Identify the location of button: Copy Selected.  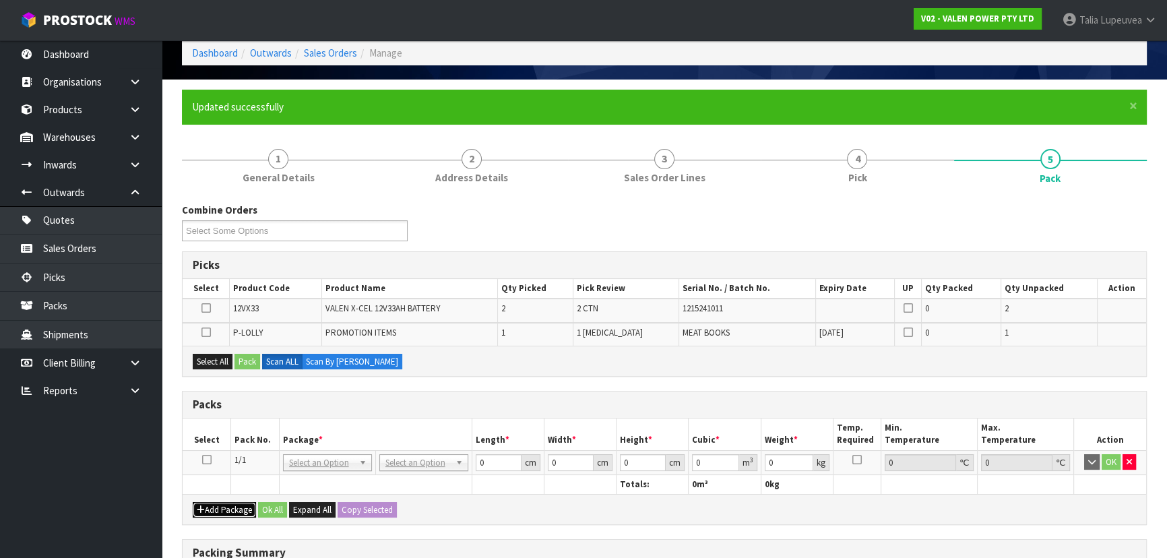
(367, 510).